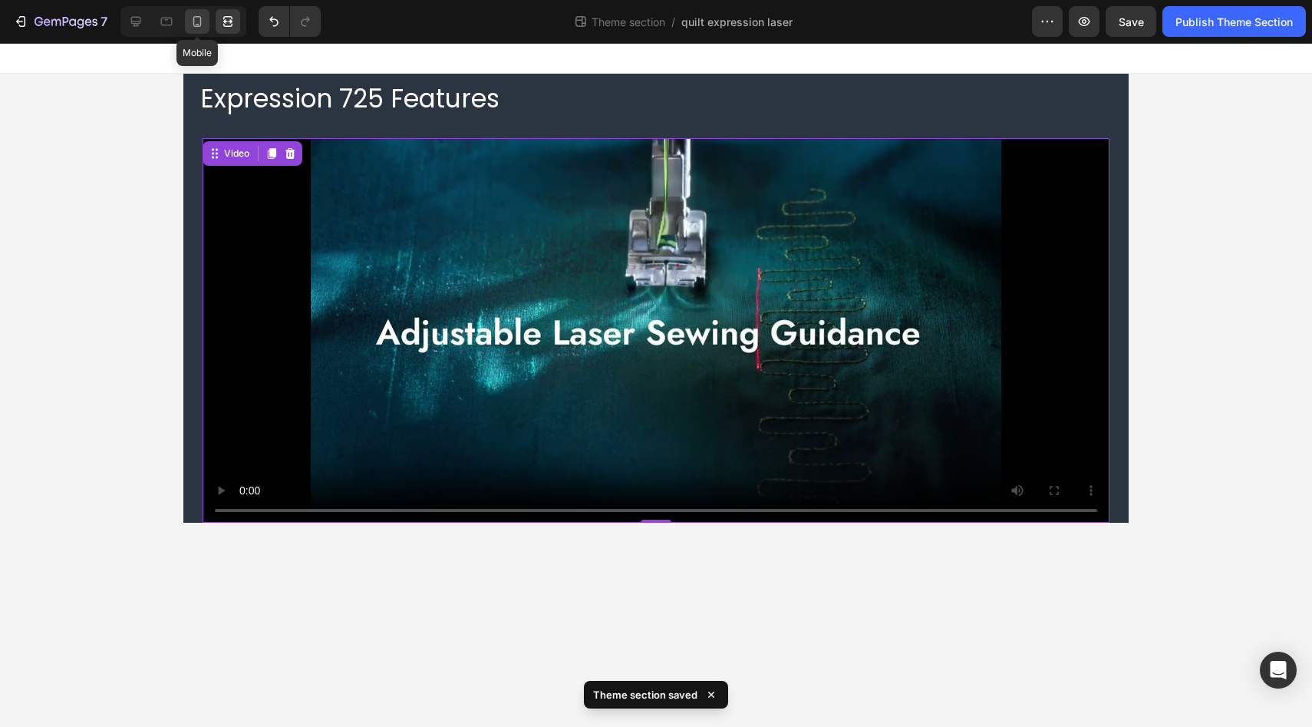 The width and height of the screenshot is (1312, 727). What do you see at coordinates (628, 21) in the screenshot?
I see `span: Theme section` at bounding box center [628, 21].